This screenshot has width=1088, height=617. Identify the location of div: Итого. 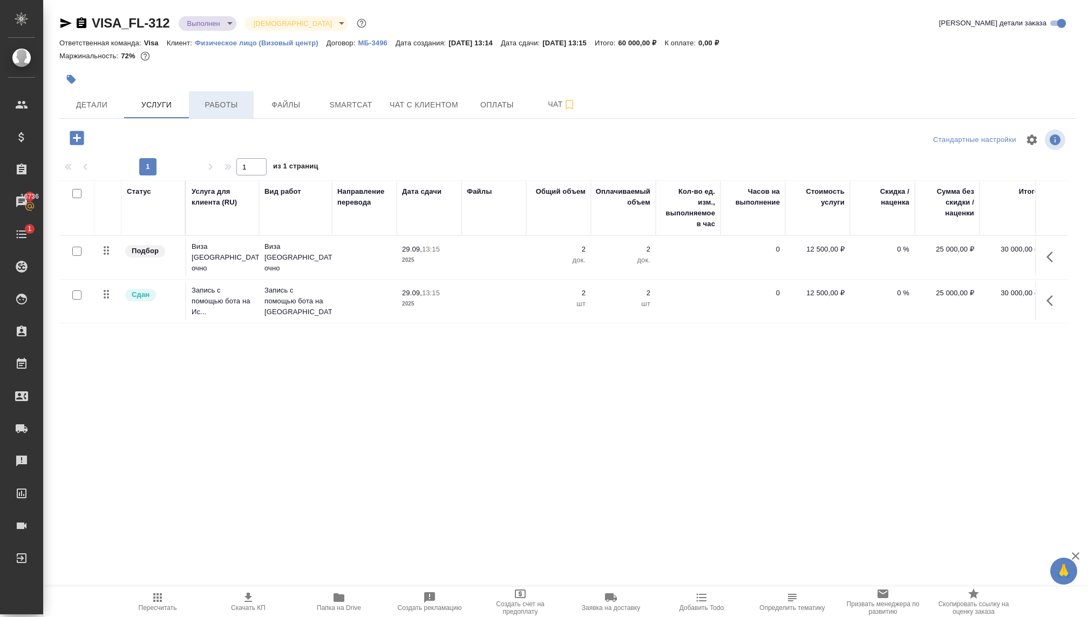
(1028, 192).